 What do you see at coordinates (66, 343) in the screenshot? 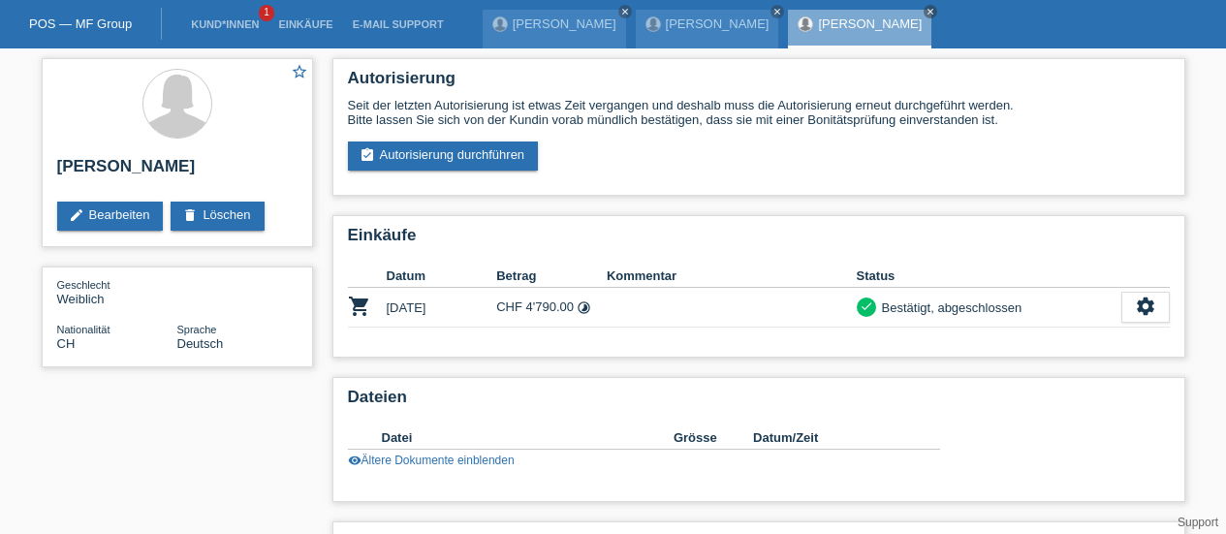
I see `span: Schweiz` at bounding box center [66, 343].